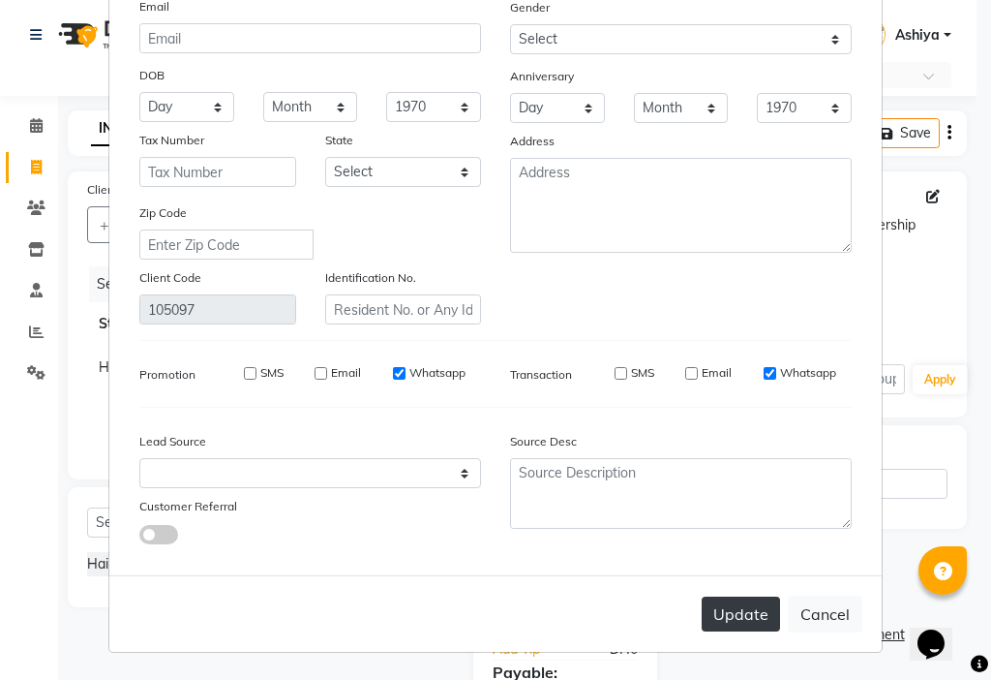 The width and height of the screenshot is (991, 680). I want to click on label: Anniversary, so click(542, 76).